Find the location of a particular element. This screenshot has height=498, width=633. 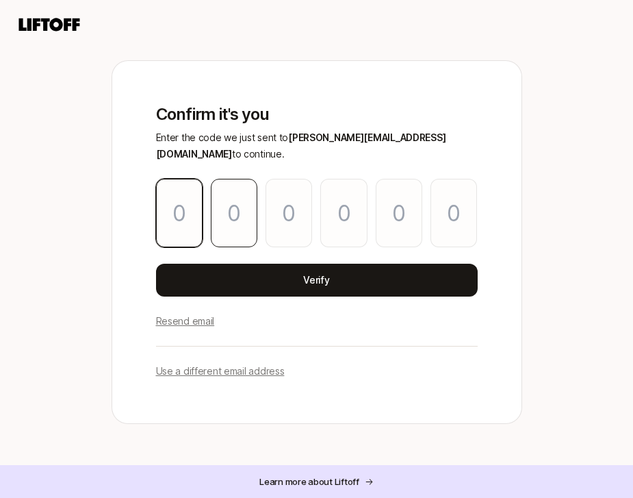

p: Confirm it's you is located at coordinates (317, 114).